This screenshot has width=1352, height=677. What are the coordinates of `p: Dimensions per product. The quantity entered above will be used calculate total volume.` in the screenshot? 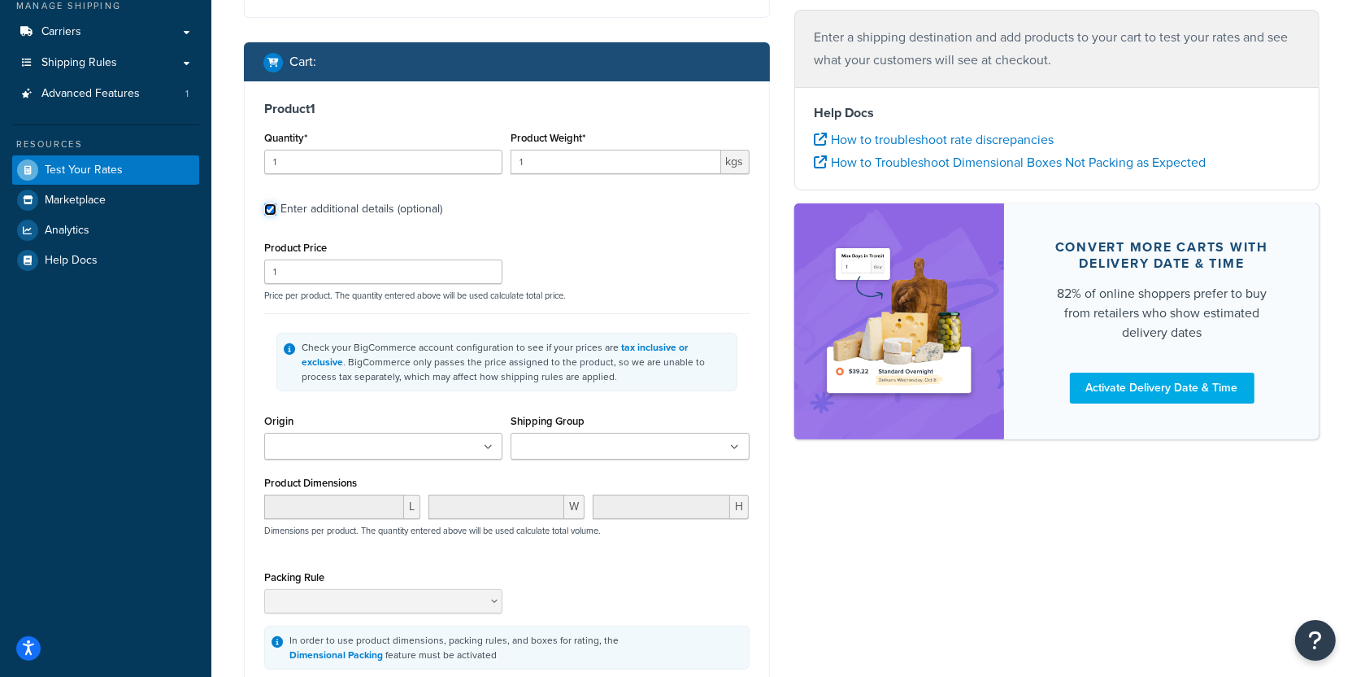 It's located at (430, 530).